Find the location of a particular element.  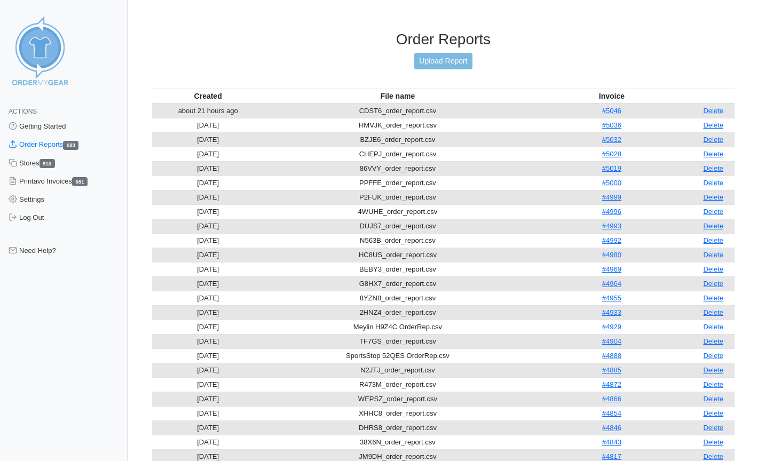

td: CHEPJ_order_report.csv is located at coordinates (397, 154).